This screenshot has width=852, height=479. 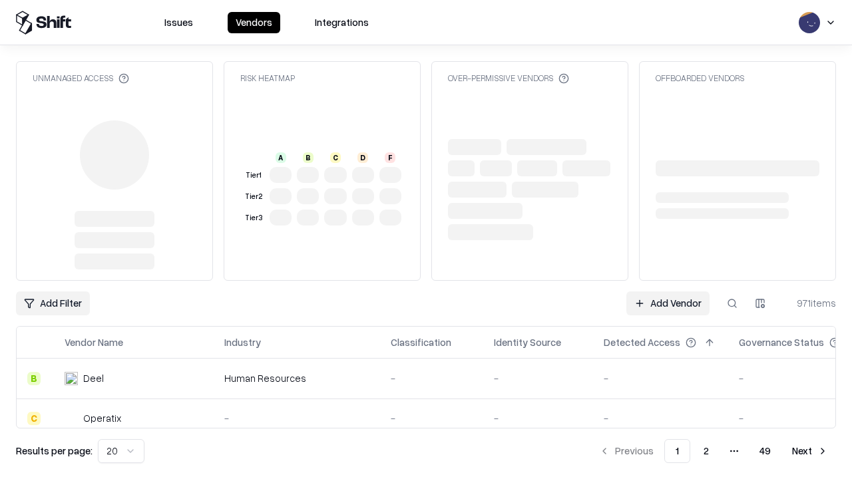 I want to click on div: Tier 2, so click(x=254, y=196).